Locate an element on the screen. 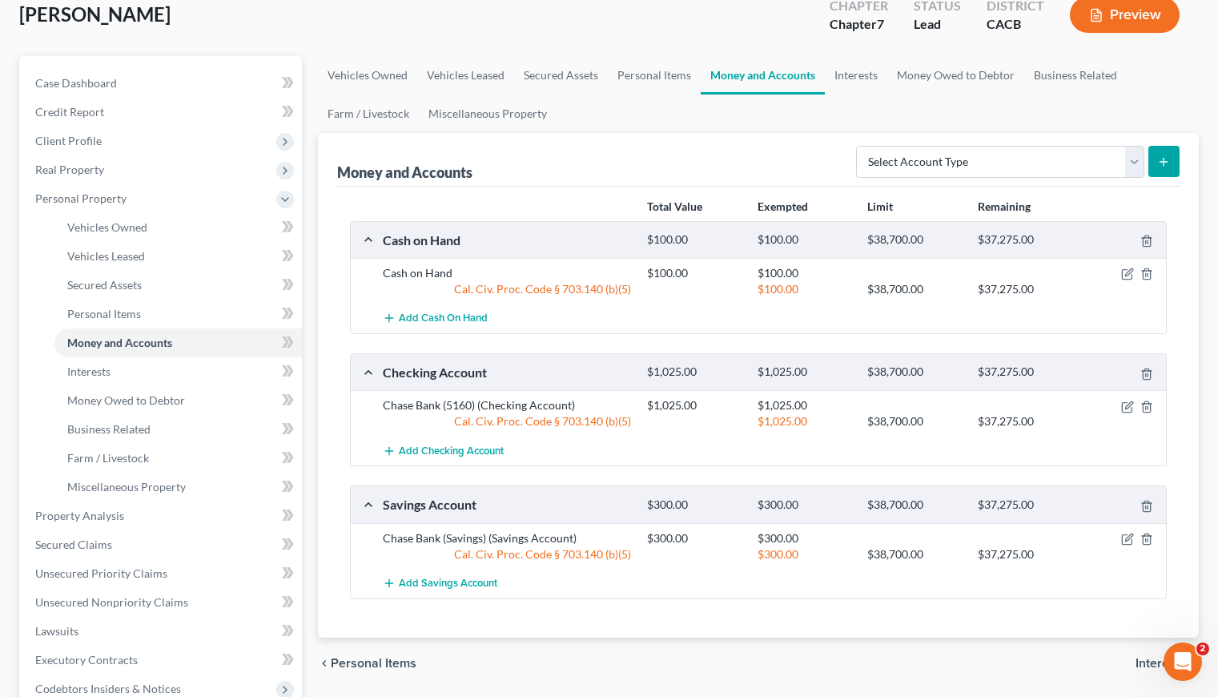  strong: Total Value is located at coordinates (674, 206).